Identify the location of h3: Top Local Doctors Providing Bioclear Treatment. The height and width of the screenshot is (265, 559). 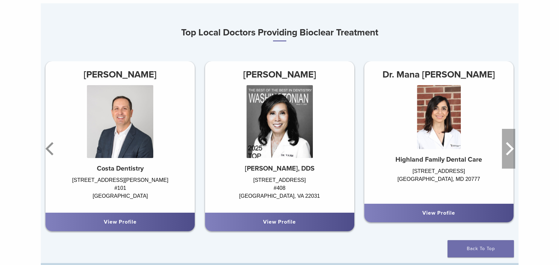
(279, 33).